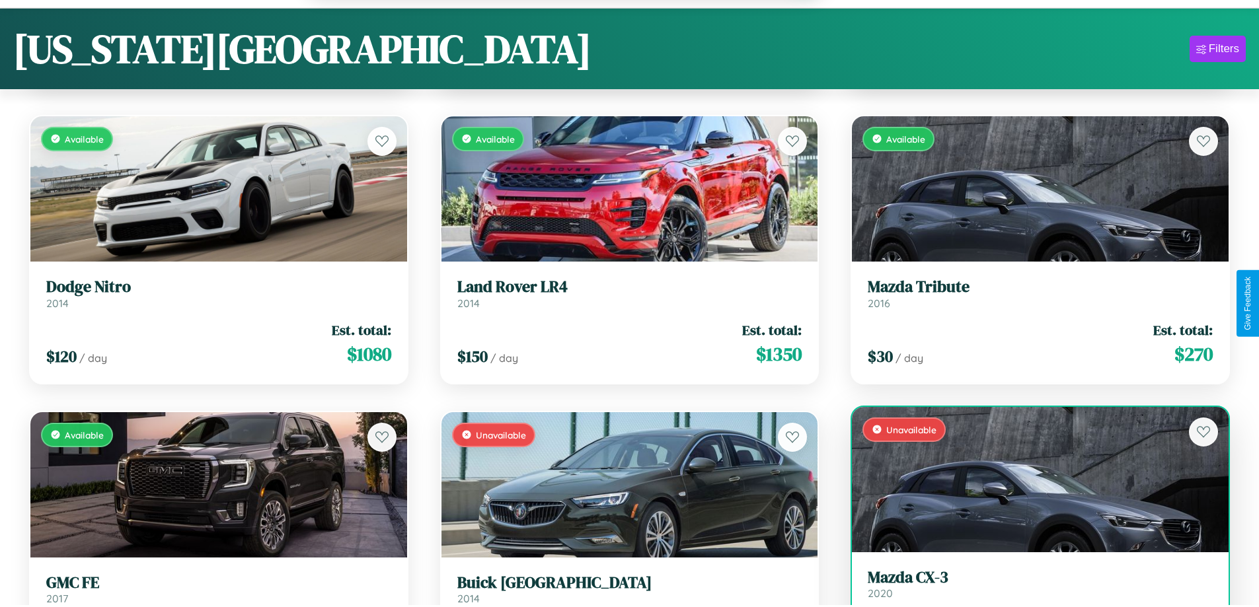  I want to click on a: Mazda CX-32020, so click(1040, 584).